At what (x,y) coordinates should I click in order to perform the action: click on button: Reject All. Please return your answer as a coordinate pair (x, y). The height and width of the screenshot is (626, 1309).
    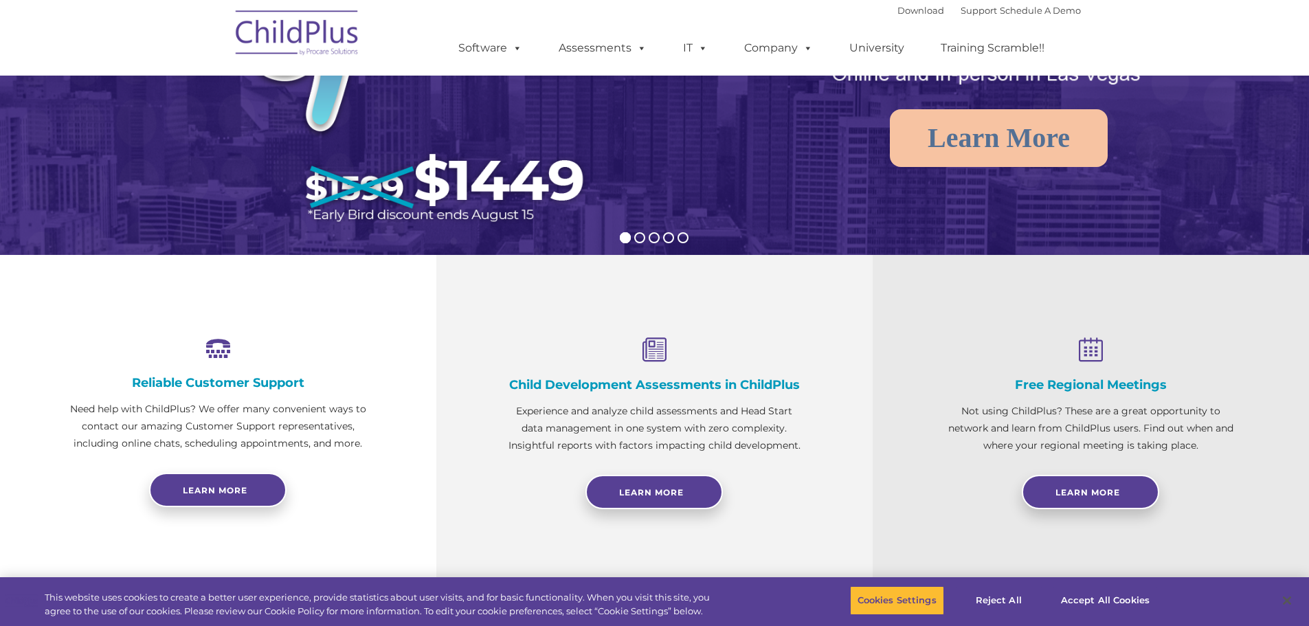
    Looking at the image, I should click on (998, 600).